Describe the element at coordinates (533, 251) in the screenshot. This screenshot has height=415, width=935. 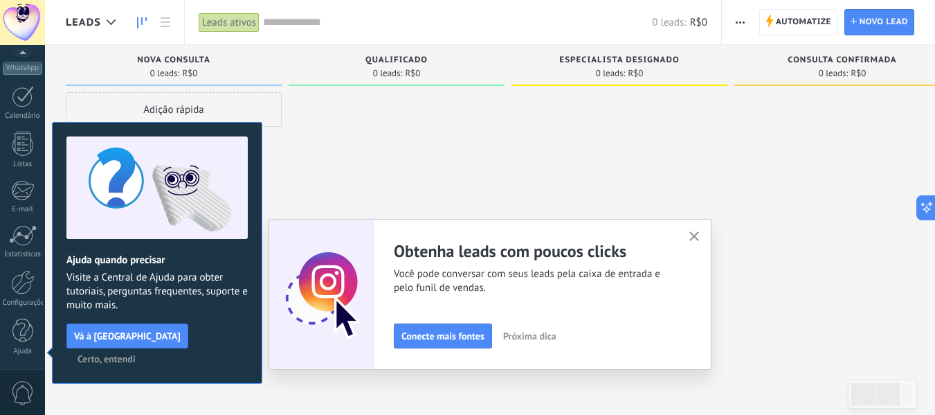
I see `h2: Obtenha leads com poucos clicks` at that location.